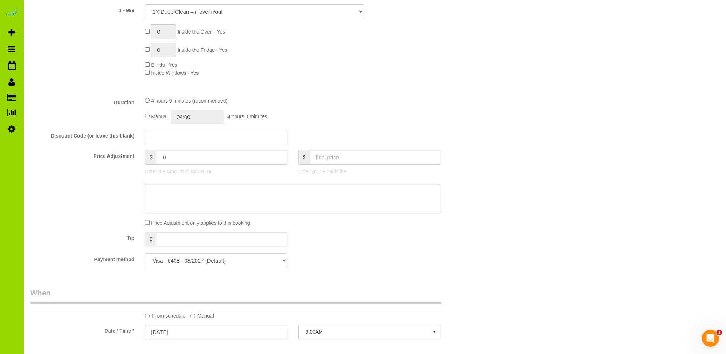 This screenshot has height=354, width=726. Describe the element at coordinates (82, 134) in the screenshot. I see `label: Discount Code (or leave this blank)` at that location.